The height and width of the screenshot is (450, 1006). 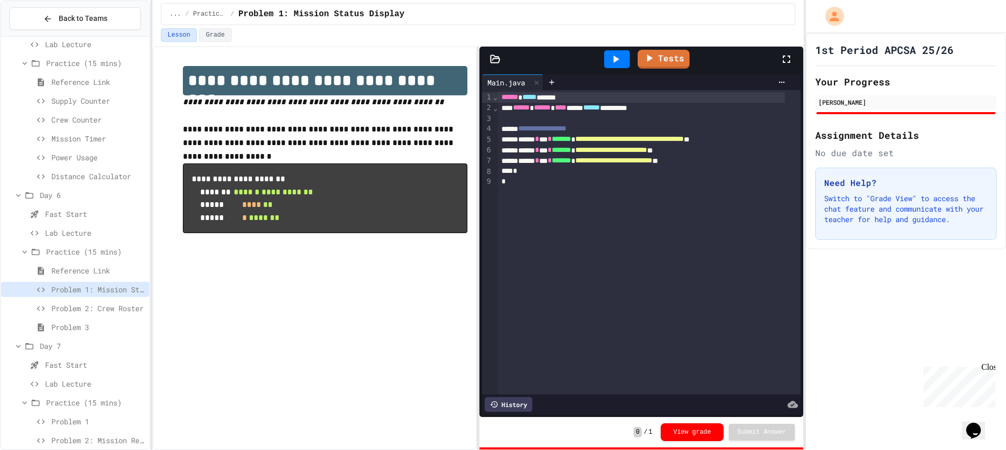 What do you see at coordinates (487, 140) in the screenshot?
I see `div: 5` at bounding box center [487, 140].